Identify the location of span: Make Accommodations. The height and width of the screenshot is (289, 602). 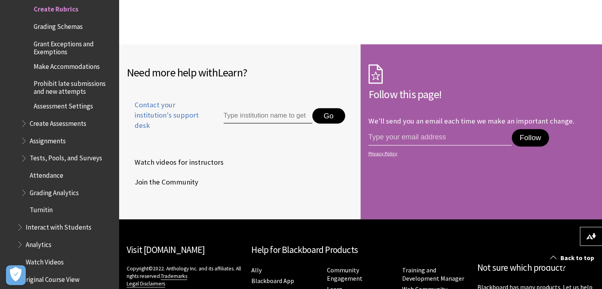
(66, 65).